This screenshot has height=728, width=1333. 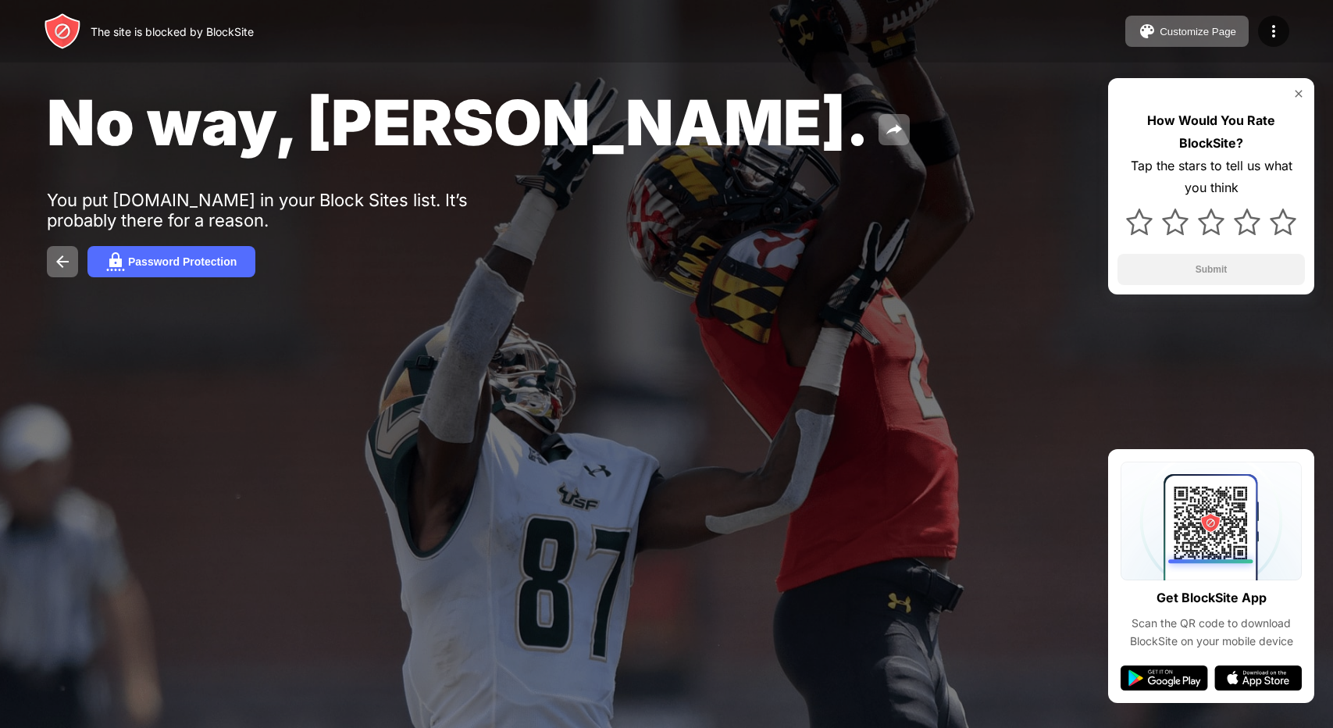 What do you see at coordinates (1147, 31) in the screenshot?
I see `img: pallet.svg` at bounding box center [1147, 31].